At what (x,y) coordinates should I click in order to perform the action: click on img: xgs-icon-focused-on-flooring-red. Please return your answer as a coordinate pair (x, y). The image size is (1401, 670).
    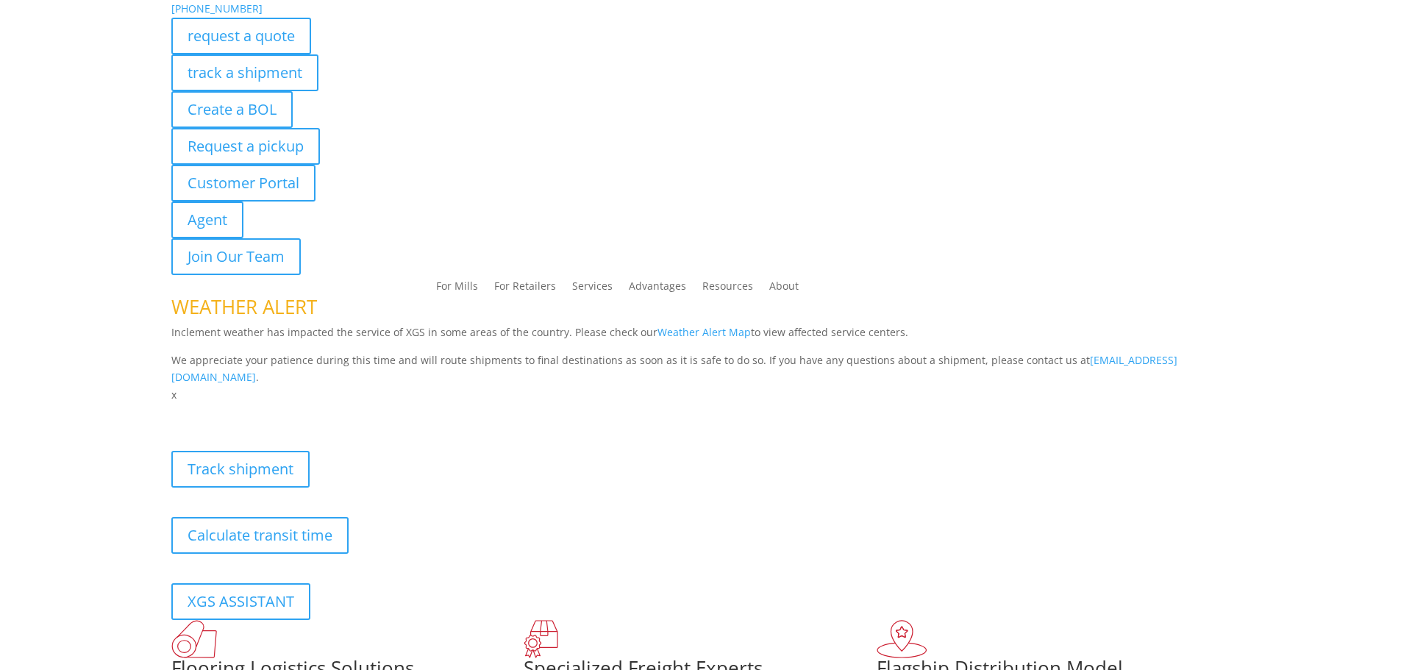
    Looking at the image, I should click on (541, 639).